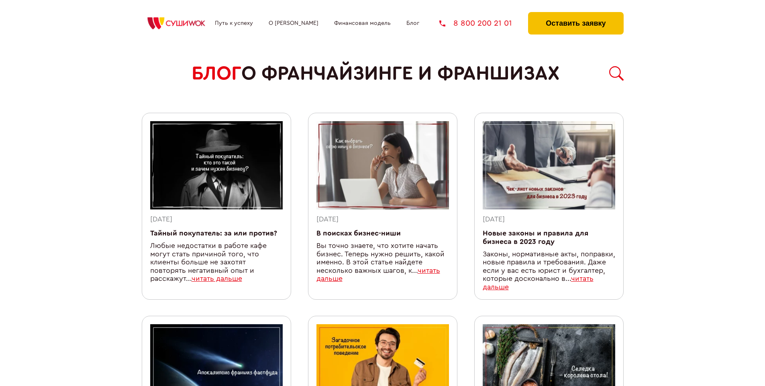 This screenshot has height=386, width=765. I want to click on a: Путь к успеху, so click(234, 23).